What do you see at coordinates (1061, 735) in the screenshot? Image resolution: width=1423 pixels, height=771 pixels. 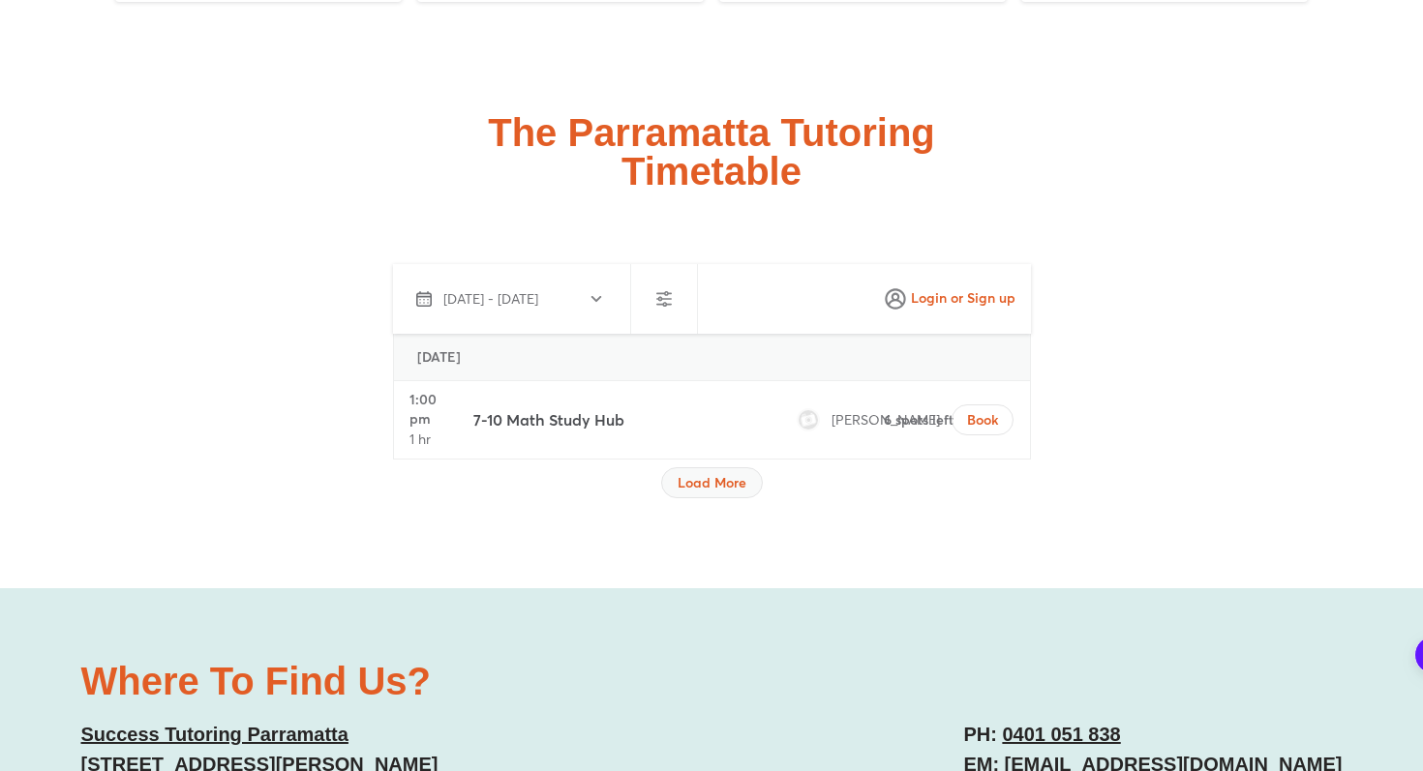 I see `a: 0401 051 838` at bounding box center [1061, 735].